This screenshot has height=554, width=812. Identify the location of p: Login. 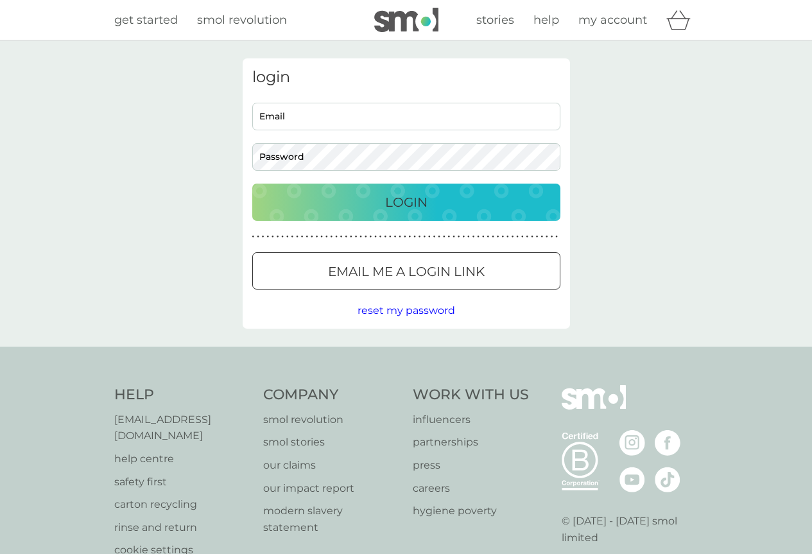
(406, 202).